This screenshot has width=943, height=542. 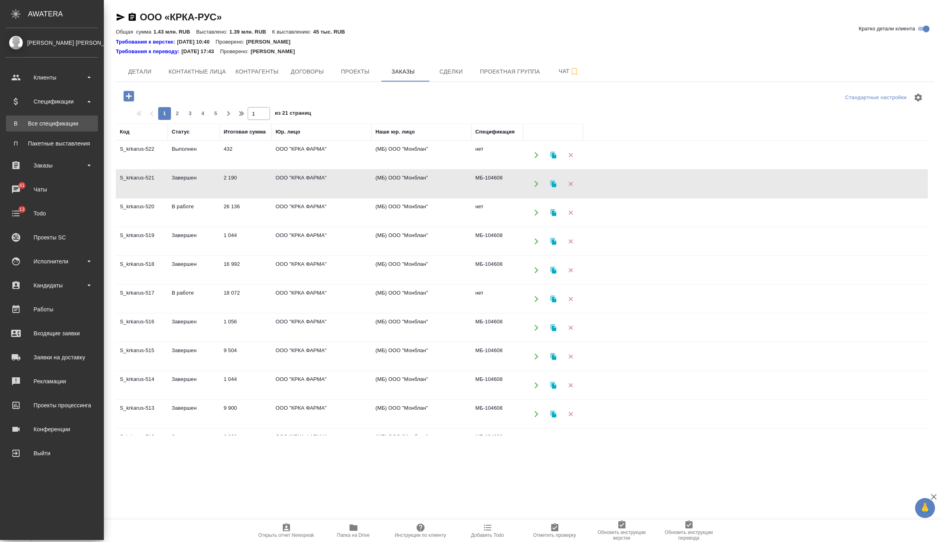 I want to click on a: 13Todo, so click(x=52, y=213).